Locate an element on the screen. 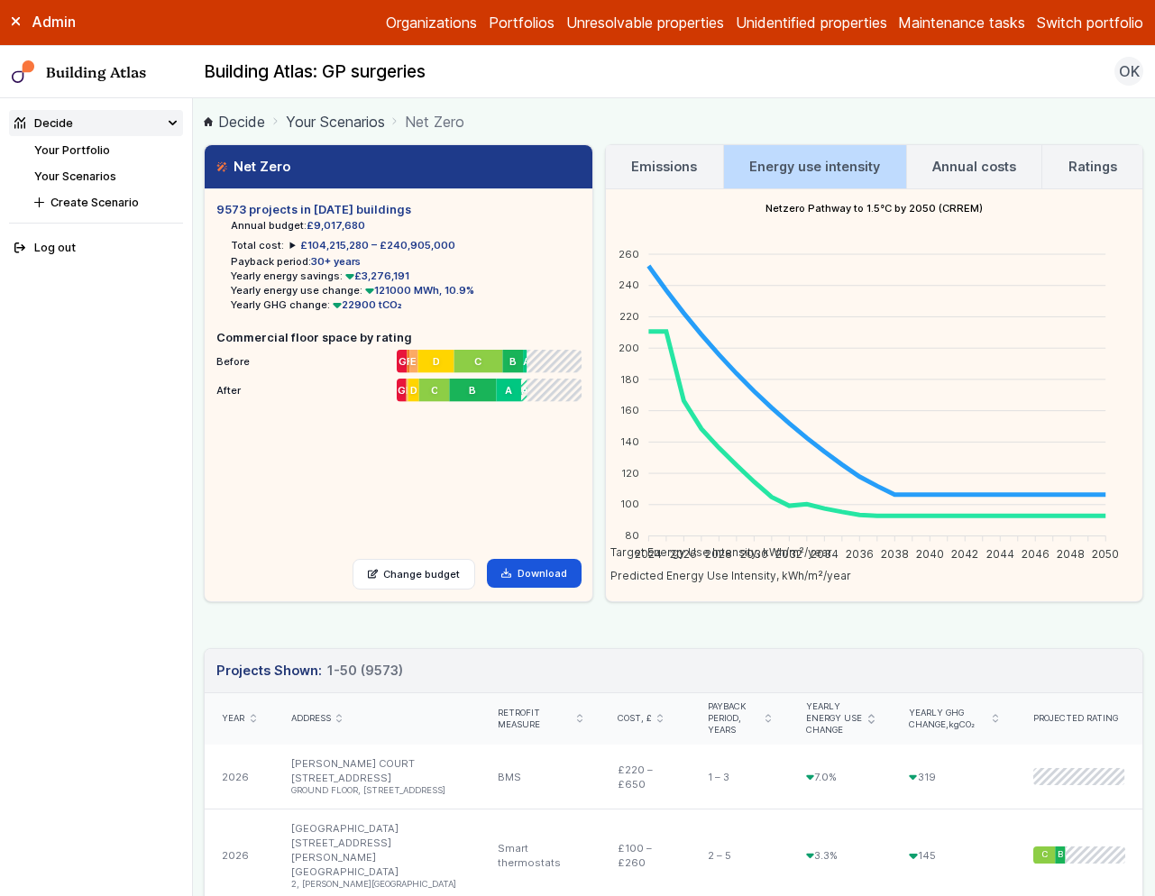 This screenshot has width=1155, height=896. span: 1-50 (9573) is located at coordinates (365, 671).